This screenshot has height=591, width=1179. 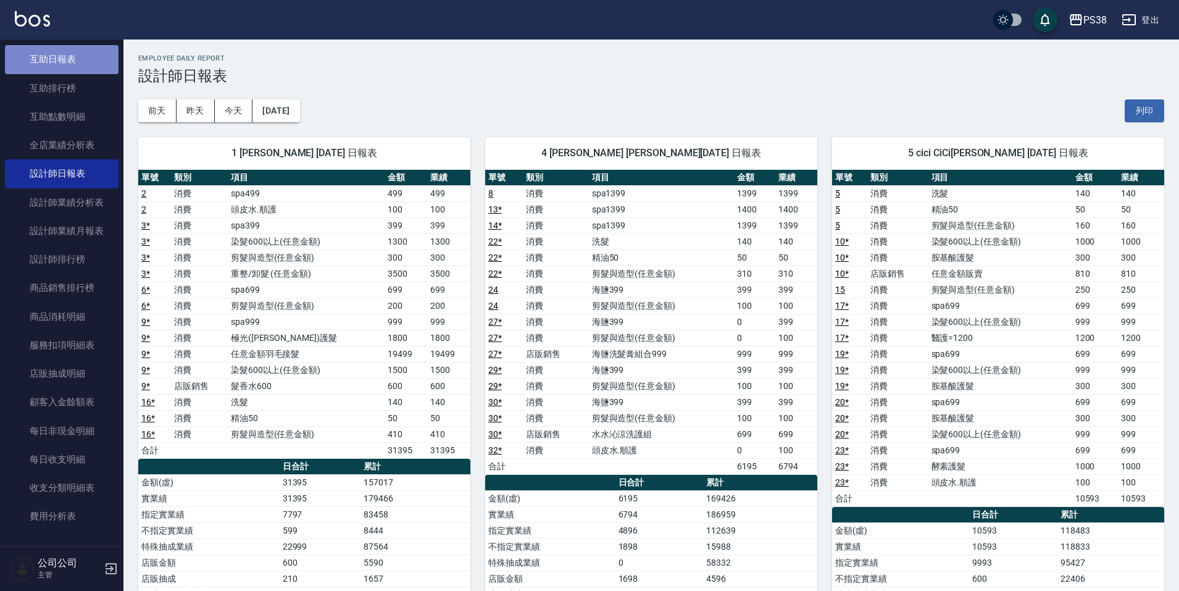 What do you see at coordinates (416, 467) in the screenshot?
I see `th: 累計` at bounding box center [416, 467].